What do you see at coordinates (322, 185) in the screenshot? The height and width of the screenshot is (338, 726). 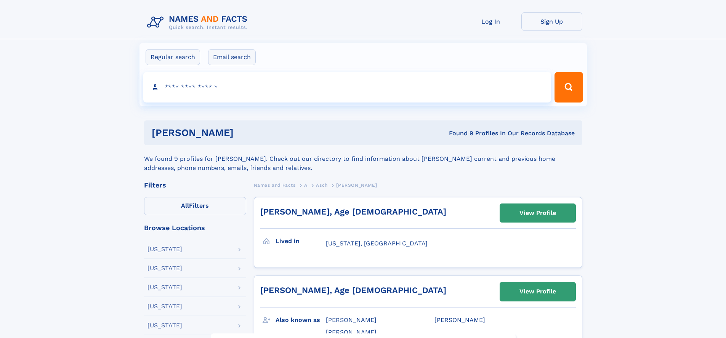 I see `span: Asch` at bounding box center [322, 185].